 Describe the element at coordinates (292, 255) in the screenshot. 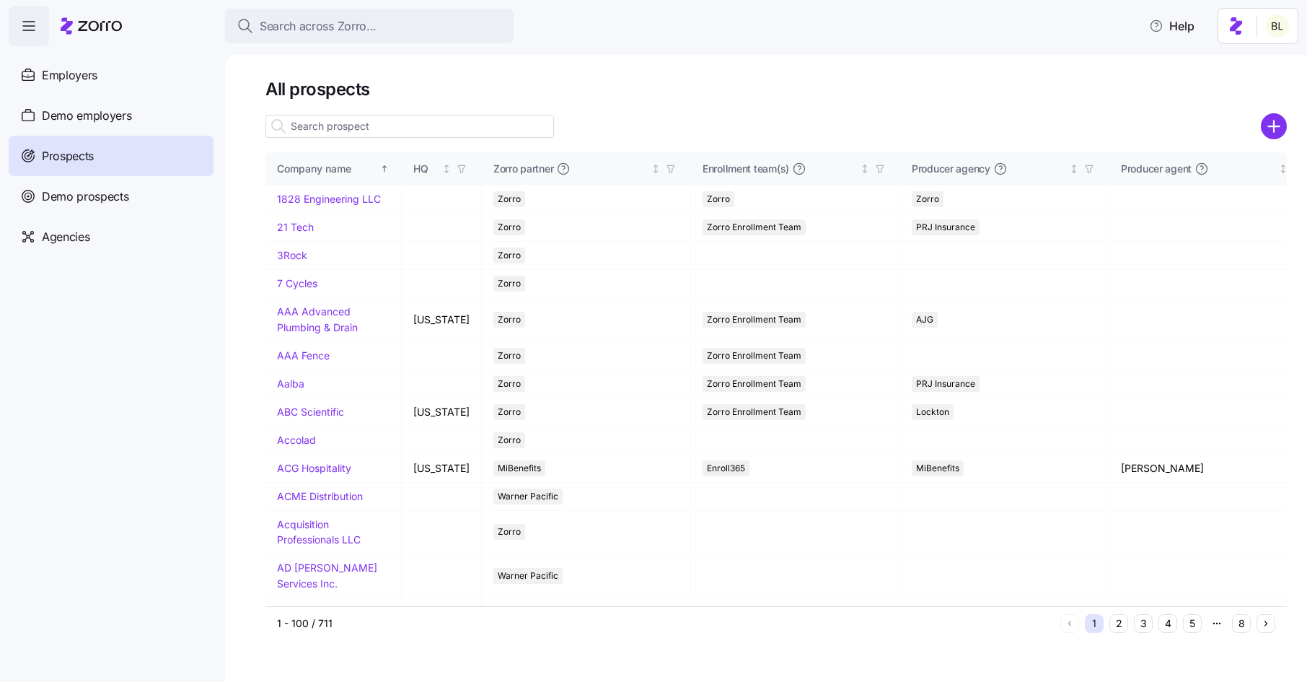

I see `a: 3Rock` at that location.